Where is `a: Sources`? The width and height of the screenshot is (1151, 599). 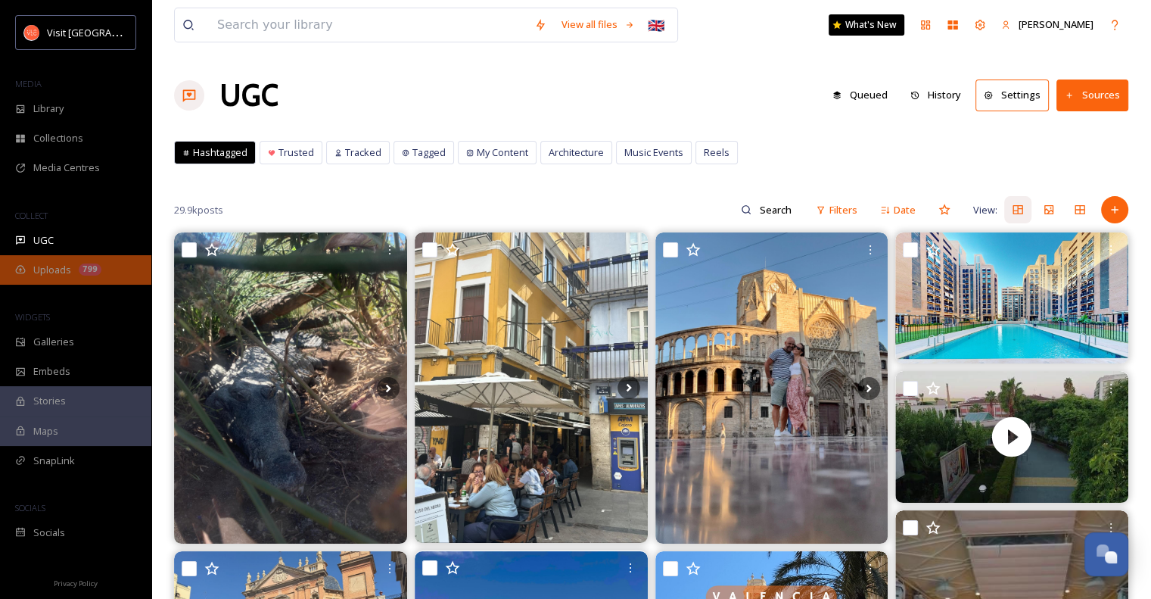 a: Sources is located at coordinates (1092, 95).